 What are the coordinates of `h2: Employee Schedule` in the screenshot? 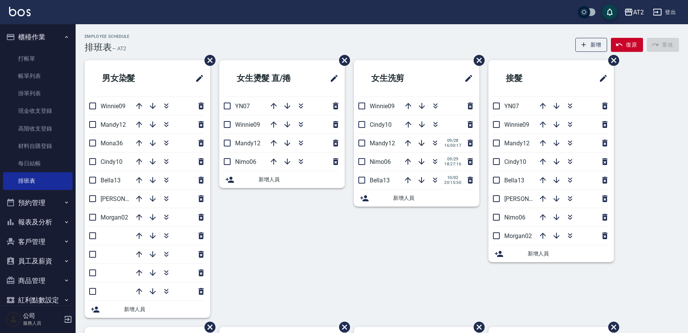 It's located at (107, 36).